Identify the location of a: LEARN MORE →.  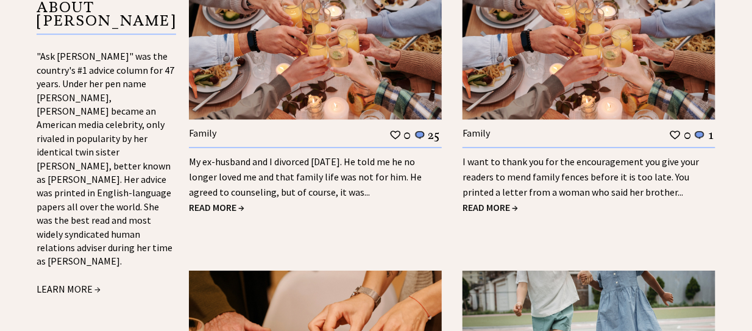
(68, 289).